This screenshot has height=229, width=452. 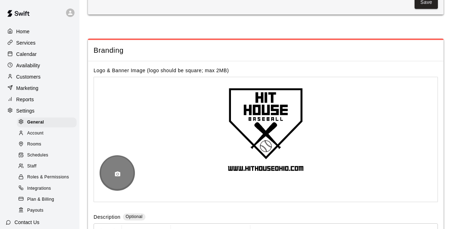 What do you see at coordinates (48, 177) in the screenshot?
I see `a: Roles & Permissions` at bounding box center [48, 177].